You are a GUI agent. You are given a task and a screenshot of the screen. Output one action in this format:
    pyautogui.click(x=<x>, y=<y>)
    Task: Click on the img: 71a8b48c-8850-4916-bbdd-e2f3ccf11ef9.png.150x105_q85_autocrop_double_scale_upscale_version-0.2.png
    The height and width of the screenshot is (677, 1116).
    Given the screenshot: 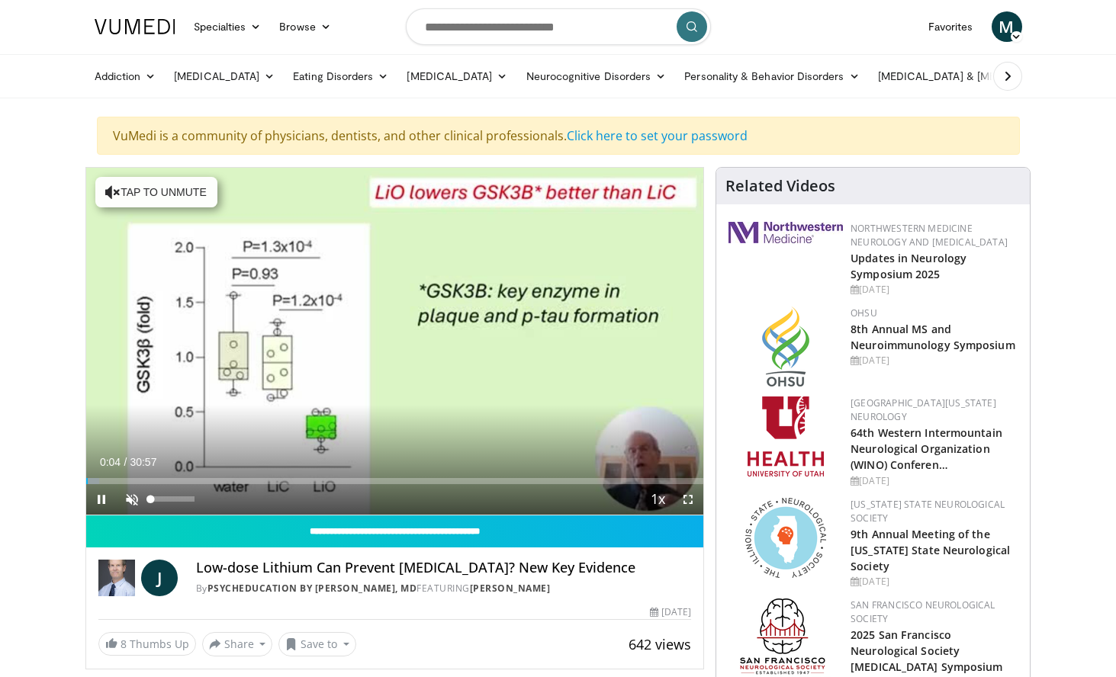 What is the action you would take?
    pyautogui.click(x=786, y=538)
    